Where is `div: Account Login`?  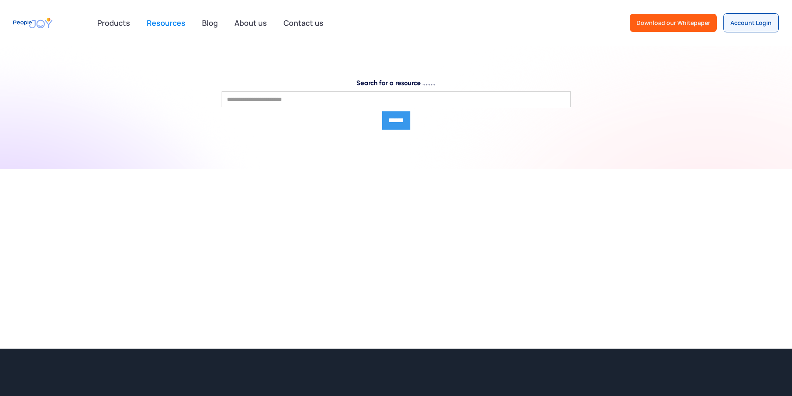
div: Account Login is located at coordinates (751, 23).